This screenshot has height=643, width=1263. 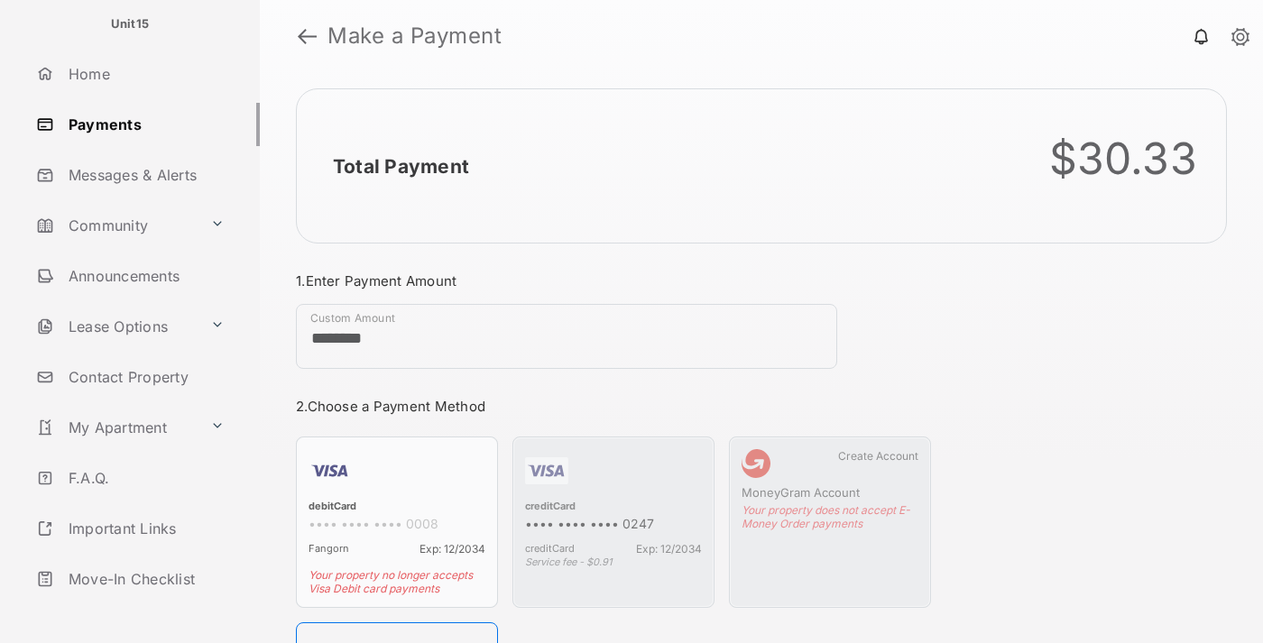 What do you see at coordinates (414, 36) in the screenshot?
I see `strong: Make a Payment` at bounding box center [414, 36].